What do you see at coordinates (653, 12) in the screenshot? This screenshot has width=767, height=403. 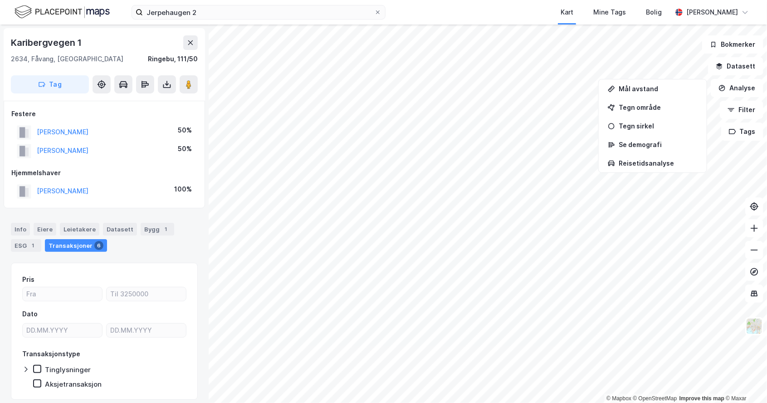 I see `div: Bolig` at bounding box center [653, 12].